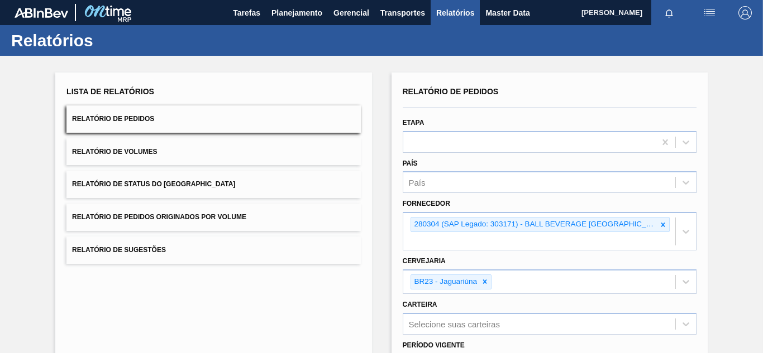 Image resolution: width=763 pixels, height=353 pixels. I want to click on div: País, so click(417, 183).